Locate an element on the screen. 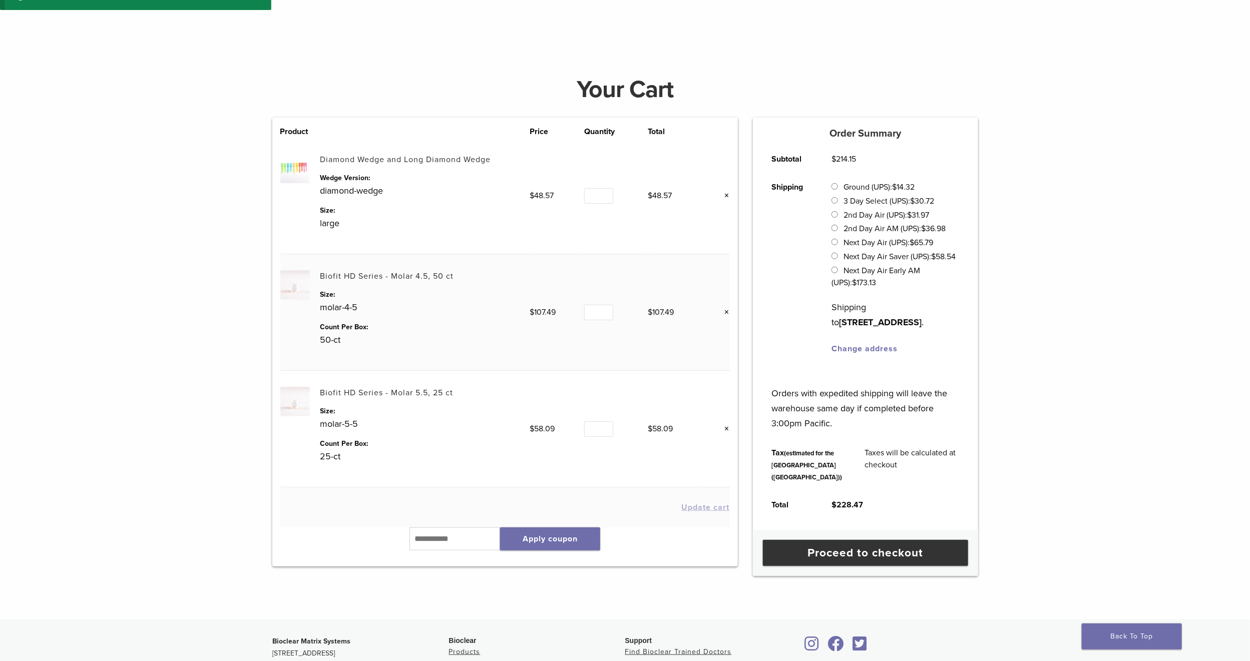 The image size is (1250, 661). label: 3 Day Select (UPS): is located at coordinates (888, 201).